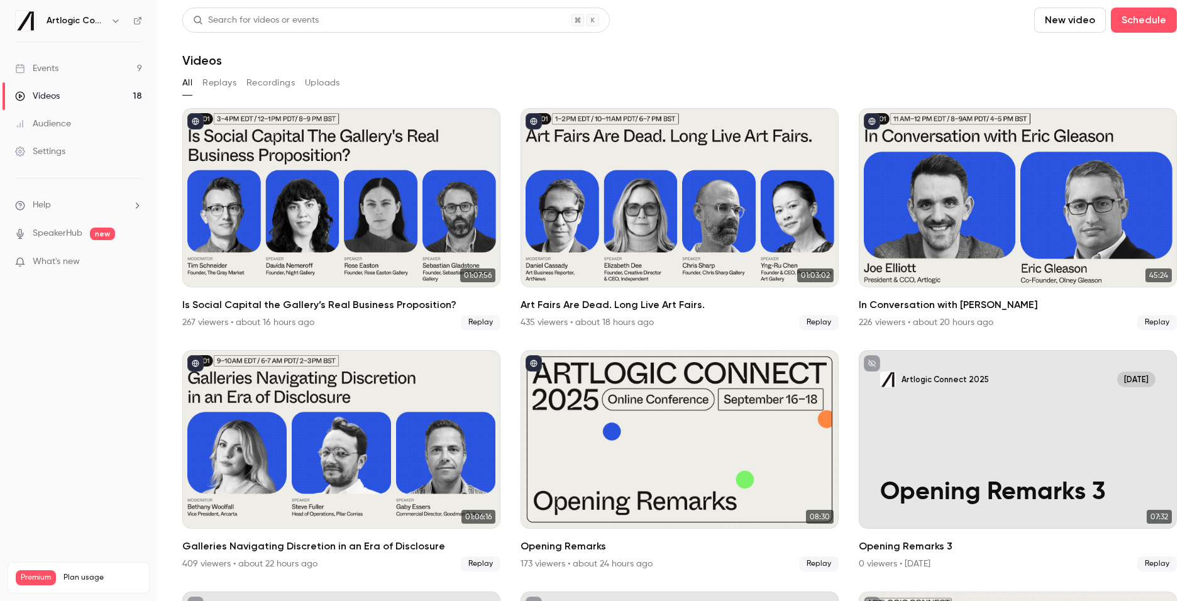 The width and height of the screenshot is (1202, 601). I want to click on span: 08:30, so click(820, 517).